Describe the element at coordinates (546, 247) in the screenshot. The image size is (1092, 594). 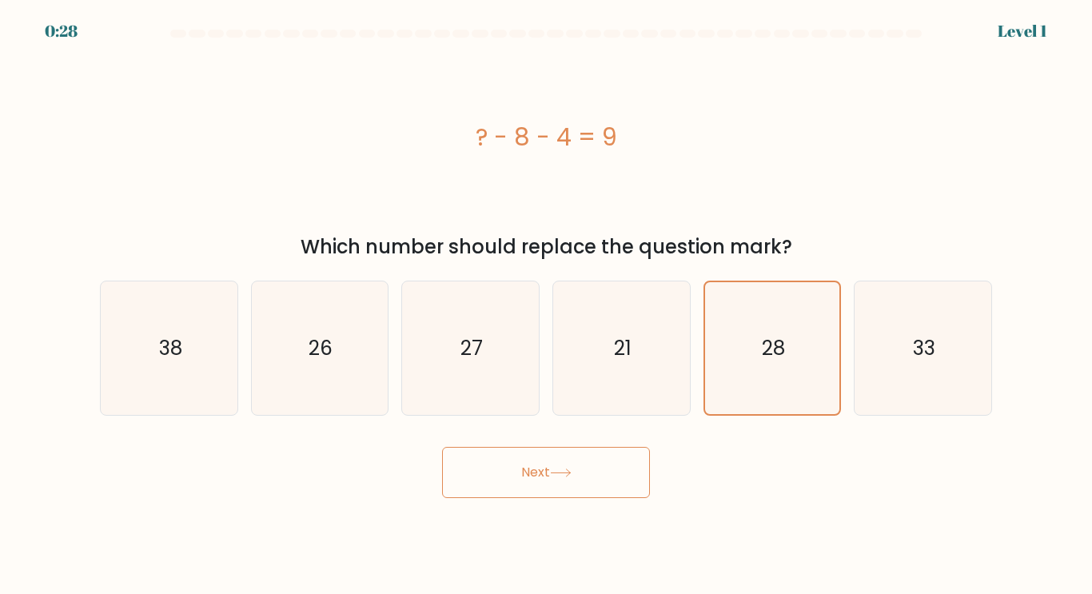
I see `div: Which number should replace the question mark?` at that location.